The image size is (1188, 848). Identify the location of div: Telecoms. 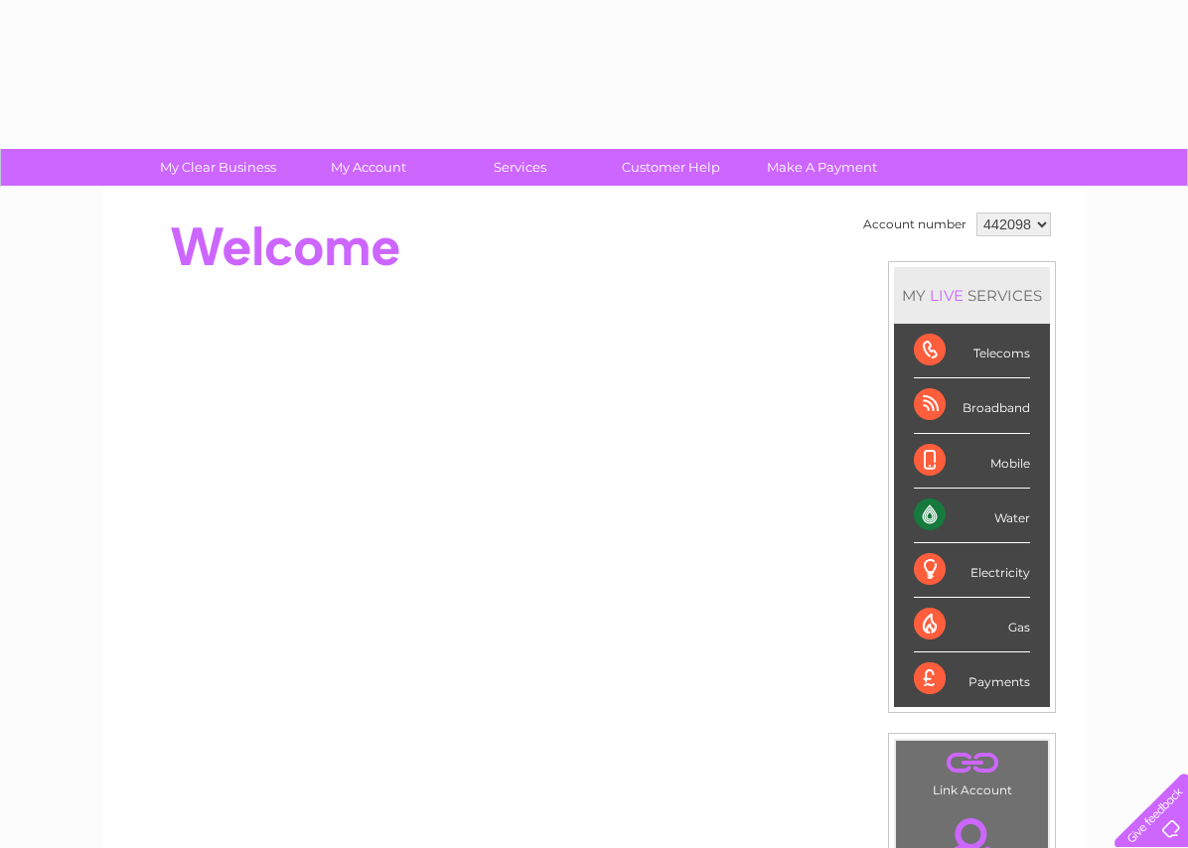
(972, 351).